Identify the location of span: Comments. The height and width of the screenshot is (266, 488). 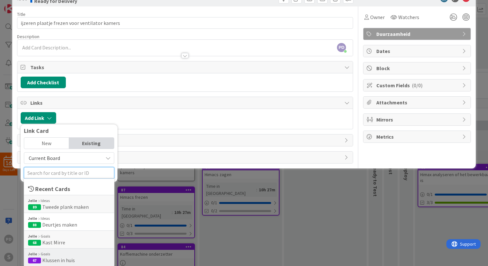
(186, 140).